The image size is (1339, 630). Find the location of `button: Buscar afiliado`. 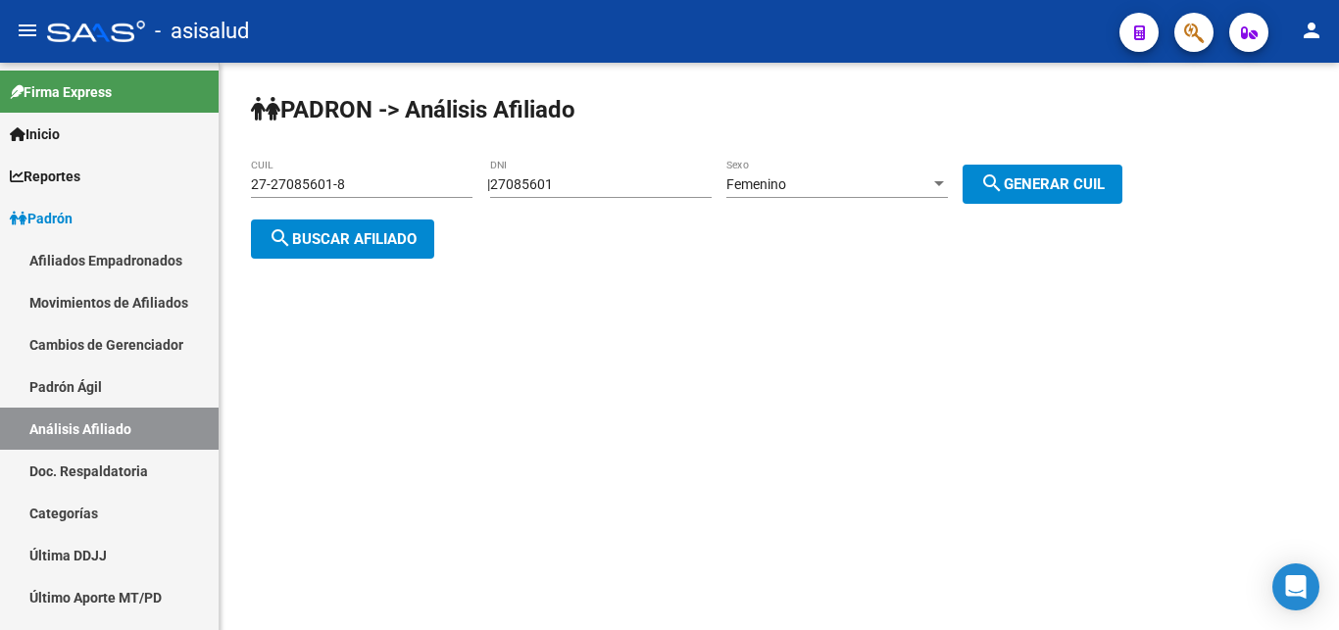

button: Buscar afiliado is located at coordinates (342, 239).